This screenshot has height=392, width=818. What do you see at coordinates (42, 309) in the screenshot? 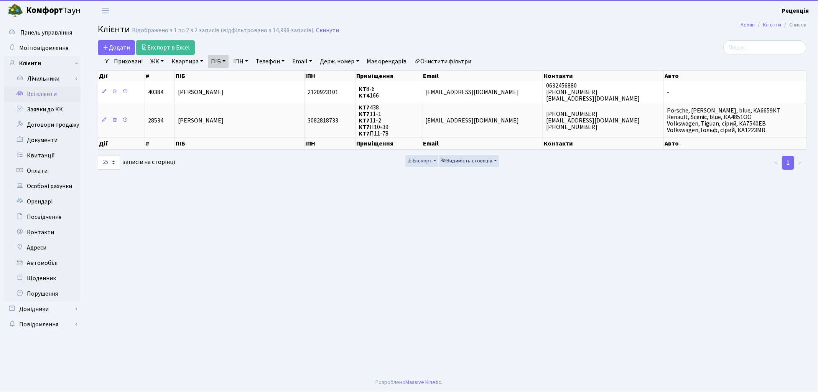
I see `a: Довідники` at bounding box center [42, 309].